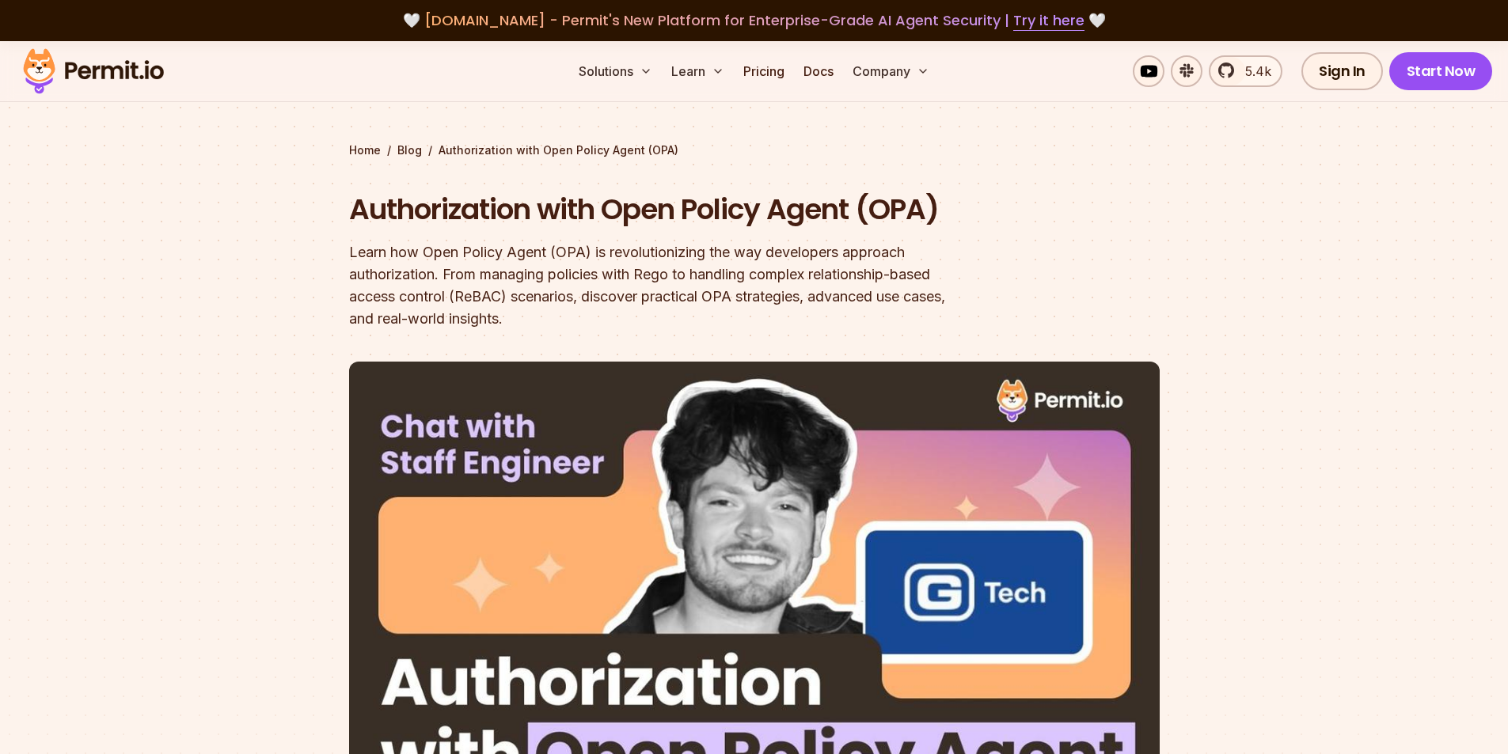 Image resolution: width=1508 pixels, height=754 pixels. Describe the element at coordinates (1049, 21) in the screenshot. I see `a: Try it here` at that location.